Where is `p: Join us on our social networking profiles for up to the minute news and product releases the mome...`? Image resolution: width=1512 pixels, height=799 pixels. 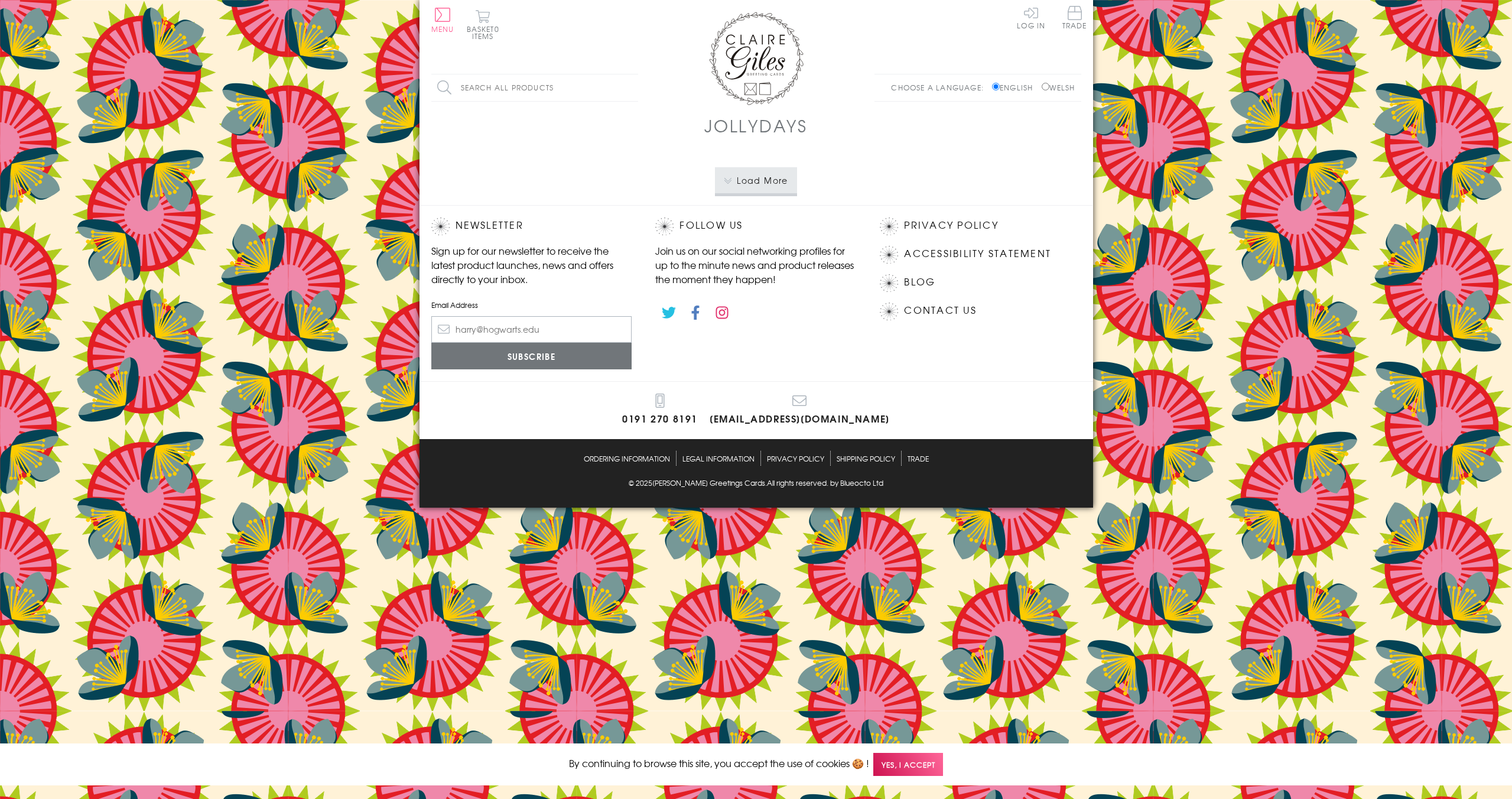 p: Join us on our social networking profiles for up to the minute news and product releases the mome... is located at coordinates (756, 265).